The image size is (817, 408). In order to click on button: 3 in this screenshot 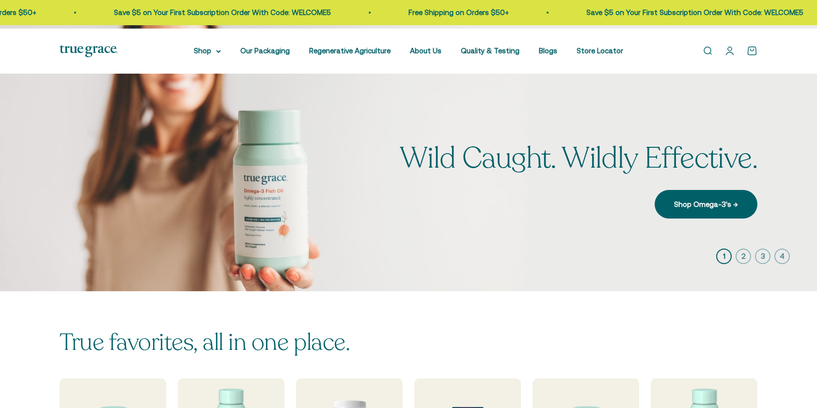, I will do `click(763, 256)`.